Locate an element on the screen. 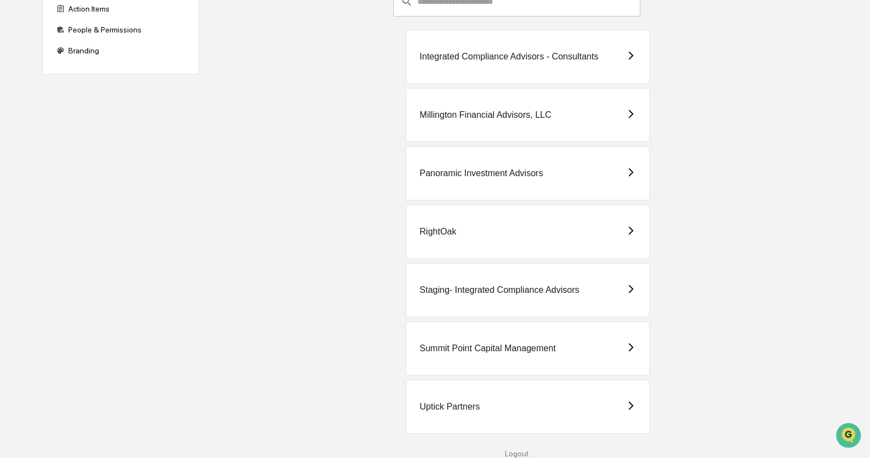 Image resolution: width=870 pixels, height=458 pixels. a: 🗄️Attestations is located at coordinates (108, 144).